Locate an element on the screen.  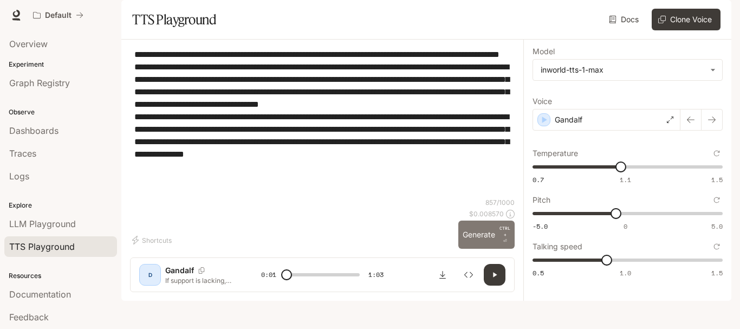
button: Clone Voice is located at coordinates (686, 19).